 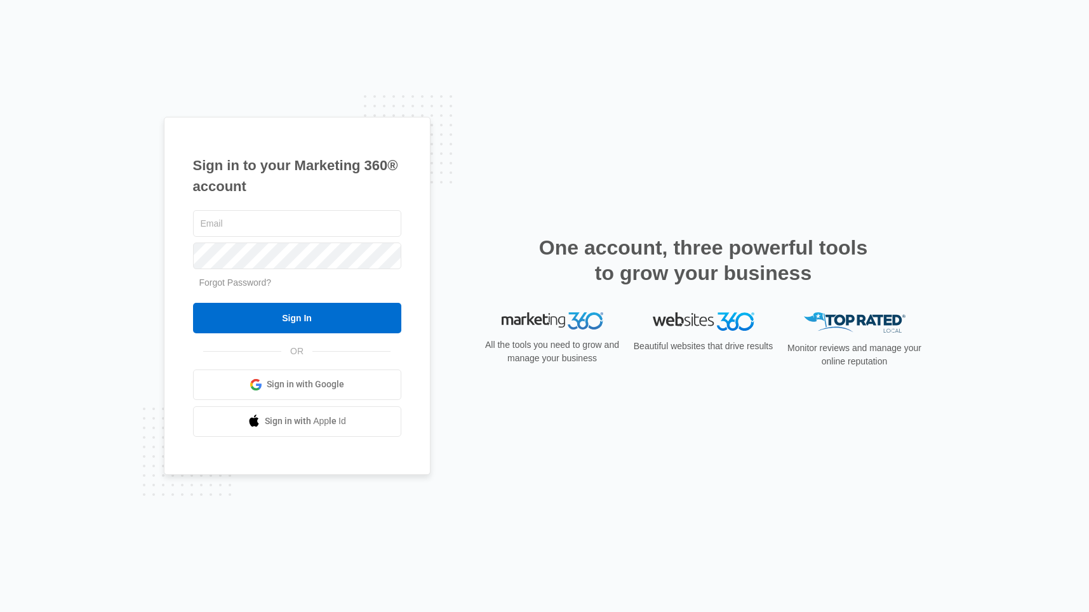 I want to click on span: Sign in with Google, so click(x=305, y=384).